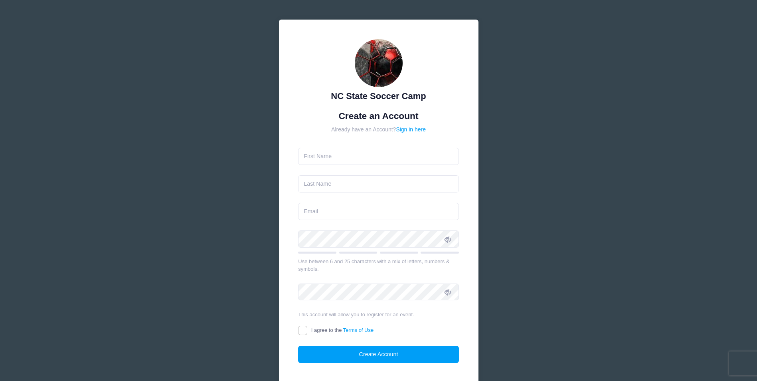  What do you see at coordinates (378, 156) in the screenshot?
I see `input: First Name` at bounding box center [378, 156].